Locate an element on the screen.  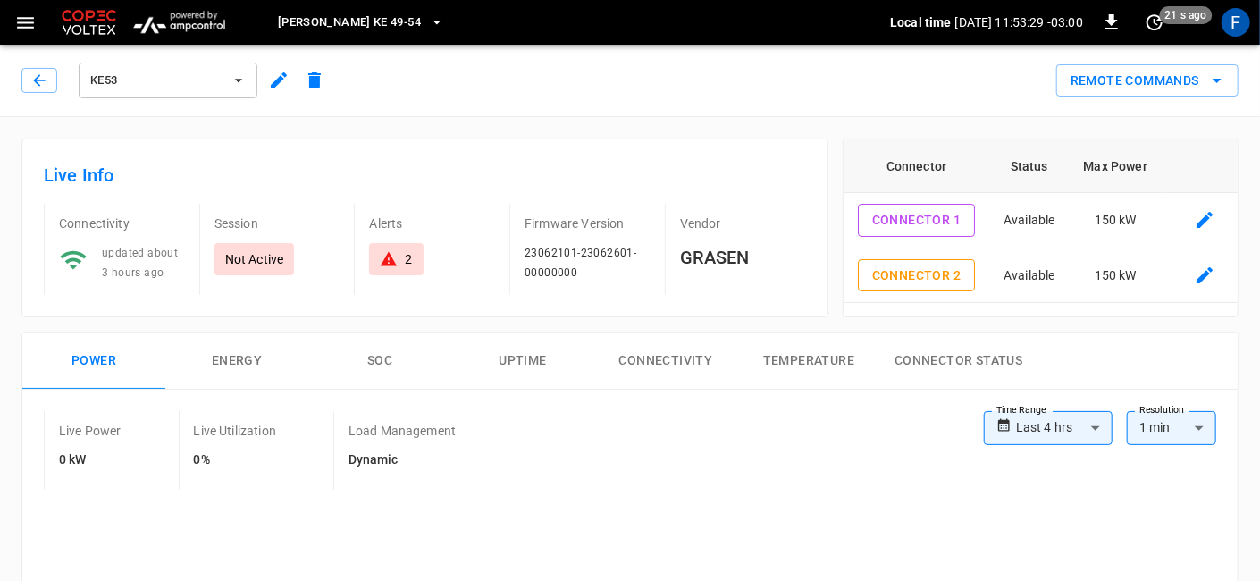
p: Live Utilization is located at coordinates (235, 431).